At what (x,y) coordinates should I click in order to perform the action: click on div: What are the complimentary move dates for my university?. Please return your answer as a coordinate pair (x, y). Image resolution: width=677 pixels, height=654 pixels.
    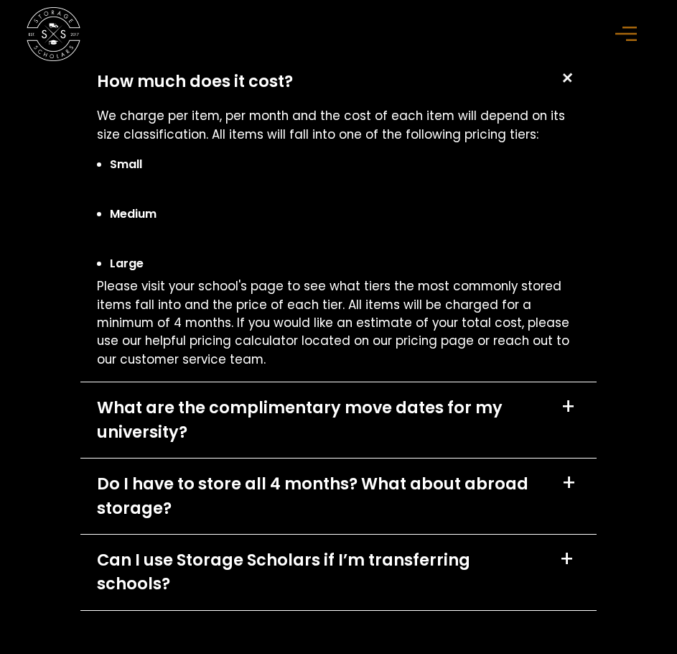
    Looking at the image, I should click on (321, 419).